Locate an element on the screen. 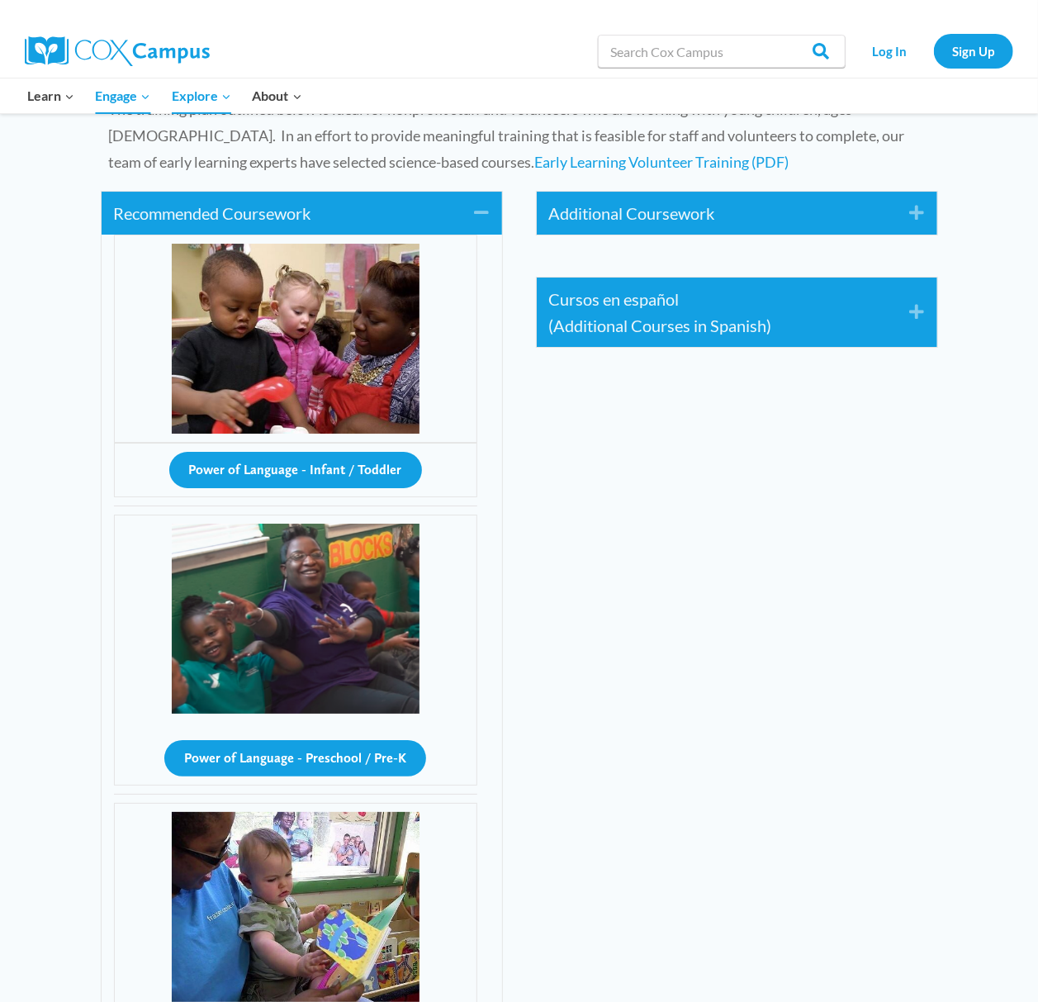  img: Cox Campus is located at coordinates (117, 51).